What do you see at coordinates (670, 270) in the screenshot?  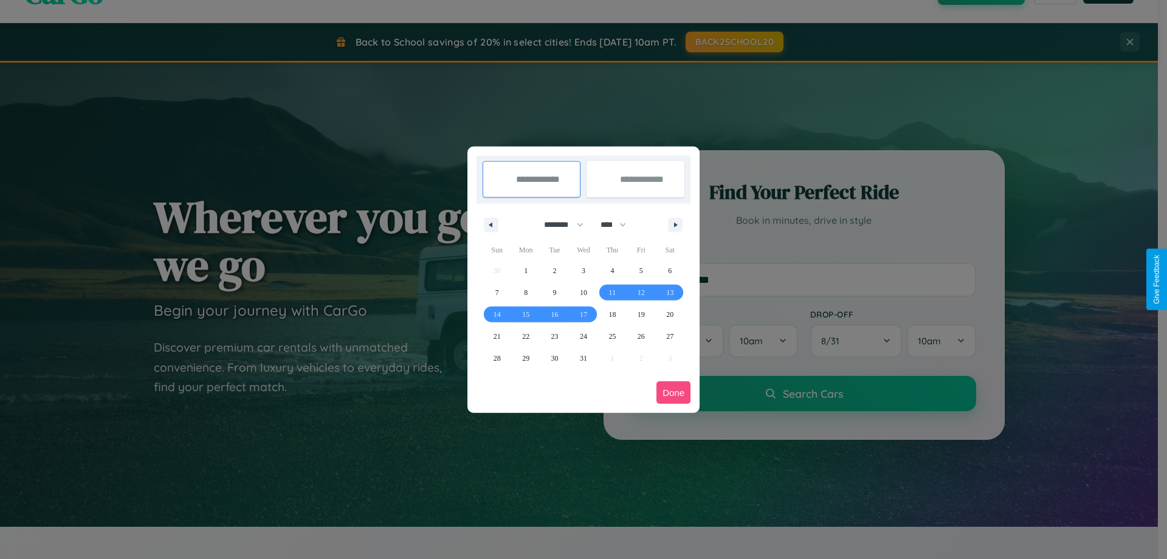 I see `span: 6` at bounding box center [670, 270].